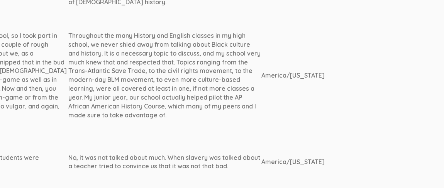 This screenshot has width=444, height=188. I want to click on div: Chat Widget, so click(425, 170).